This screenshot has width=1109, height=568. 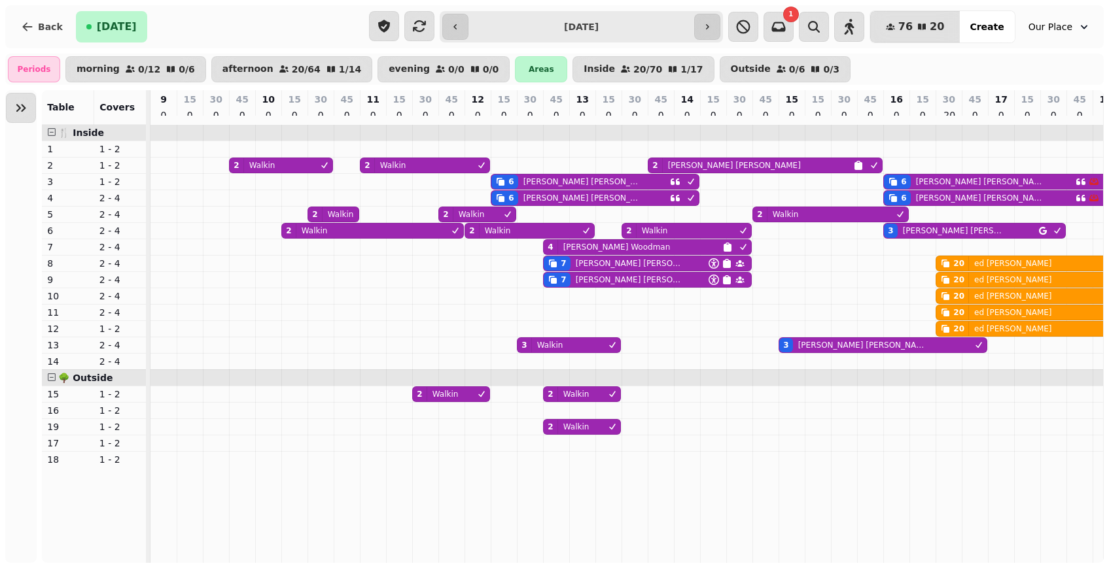 What do you see at coordinates (511, 198) in the screenshot?
I see `div: 6` at bounding box center [511, 198].